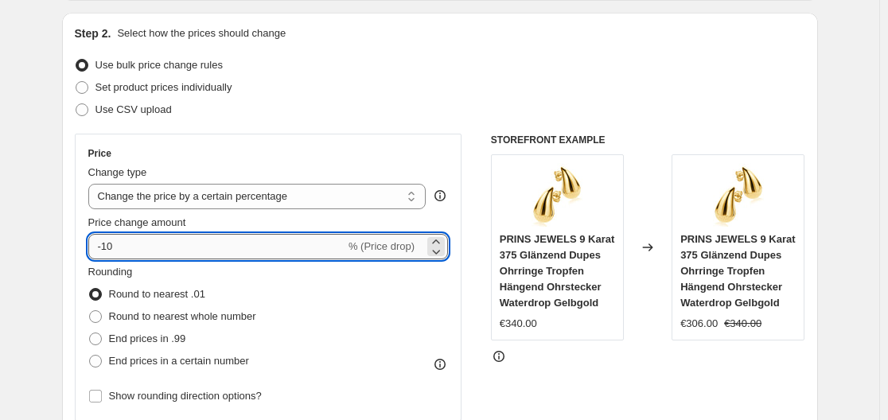  I want to click on span: Use bulk price change rules, so click(159, 64).